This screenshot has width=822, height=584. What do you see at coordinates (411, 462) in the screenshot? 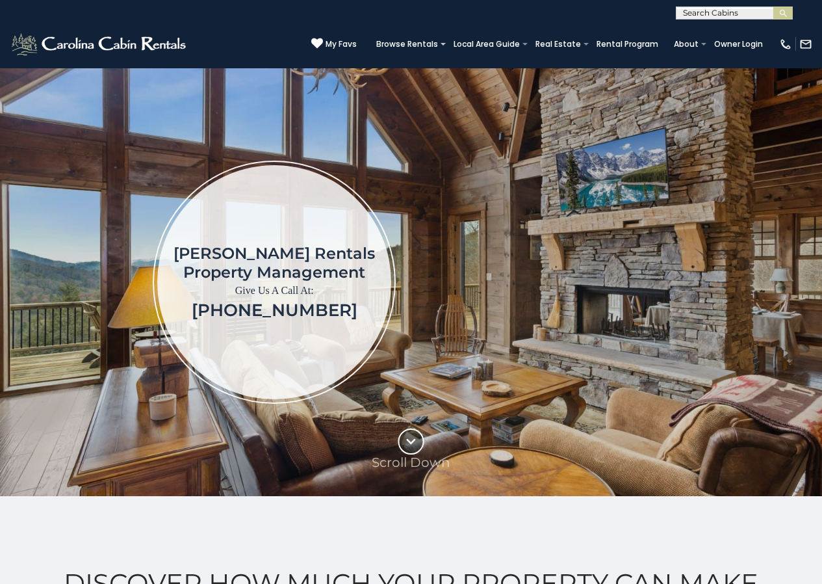
I see `p: Scroll Down` at bounding box center [411, 462].